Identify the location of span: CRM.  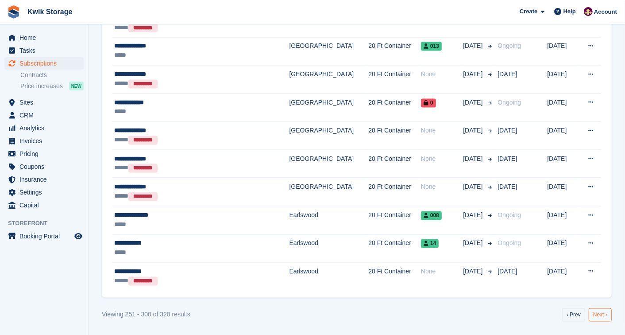
(46, 115).